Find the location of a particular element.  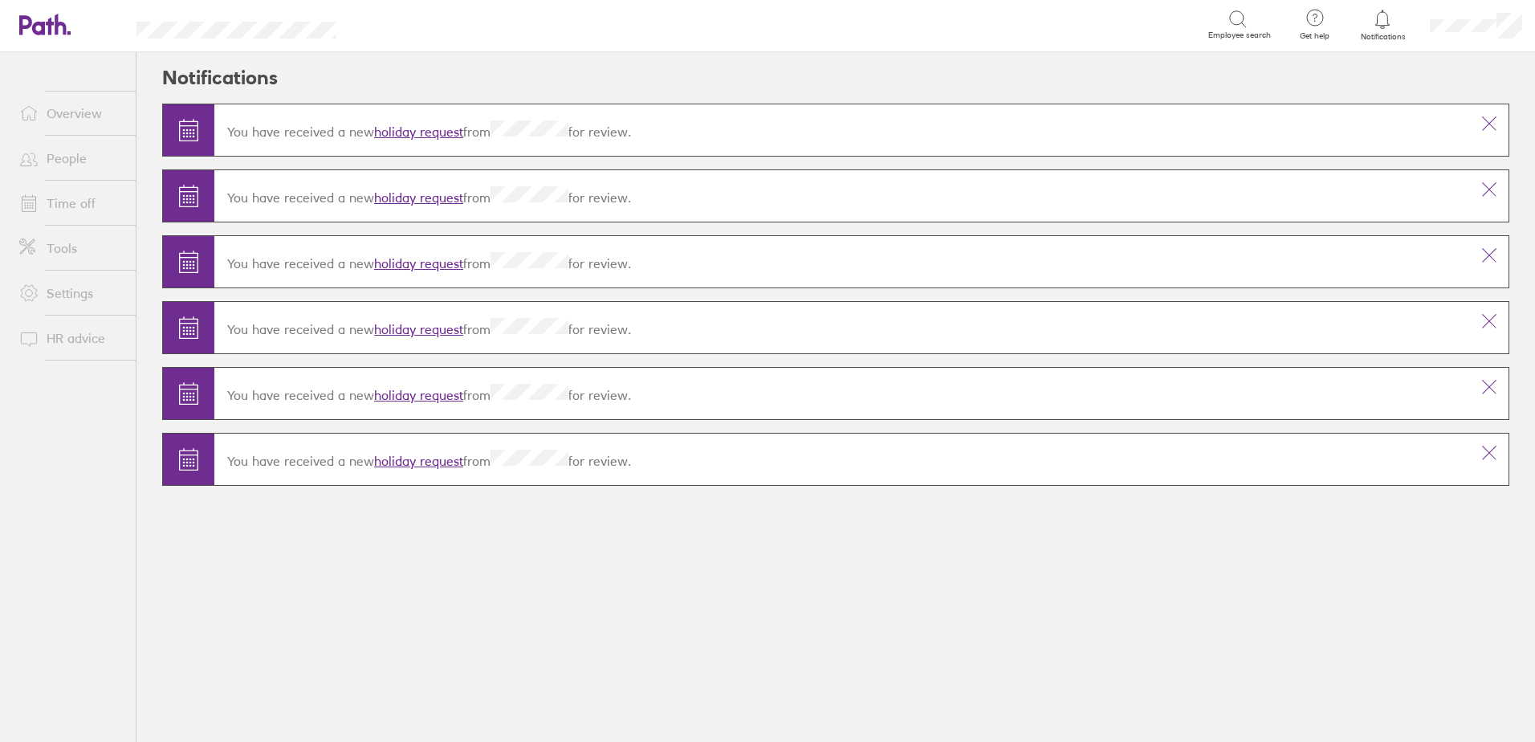

a: HR advice is located at coordinates (71, 338).